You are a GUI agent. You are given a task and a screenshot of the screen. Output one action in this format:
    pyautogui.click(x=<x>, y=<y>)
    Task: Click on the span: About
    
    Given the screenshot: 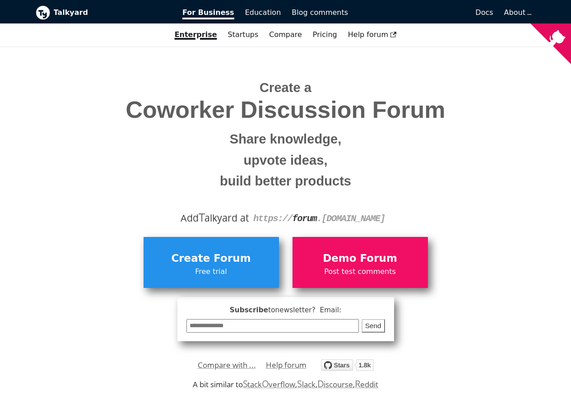 What is the action you would take?
    pyautogui.click(x=517, y=12)
    